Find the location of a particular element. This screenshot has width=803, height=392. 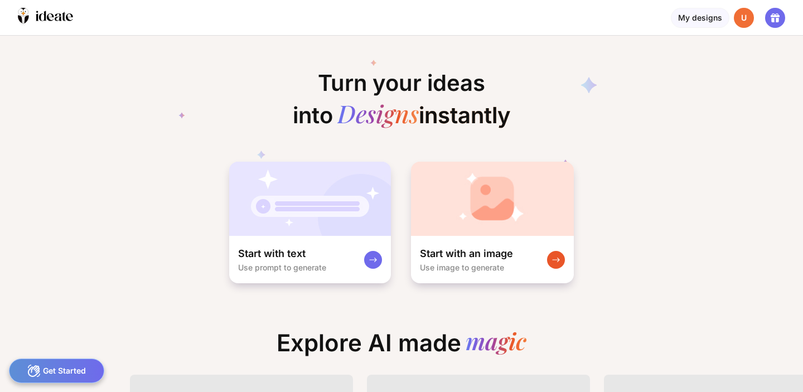

div: U is located at coordinates (743, 18).